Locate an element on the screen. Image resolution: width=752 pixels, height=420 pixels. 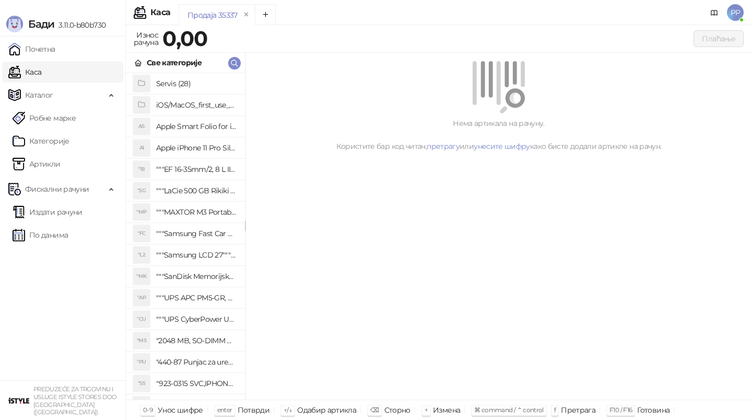
div: "PU is located at coordinates (142, 362).